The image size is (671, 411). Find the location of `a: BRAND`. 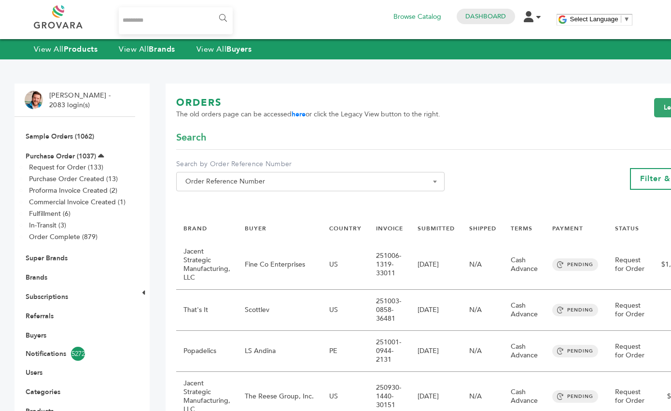

a: BRAND is located at coordinates (195, 228).